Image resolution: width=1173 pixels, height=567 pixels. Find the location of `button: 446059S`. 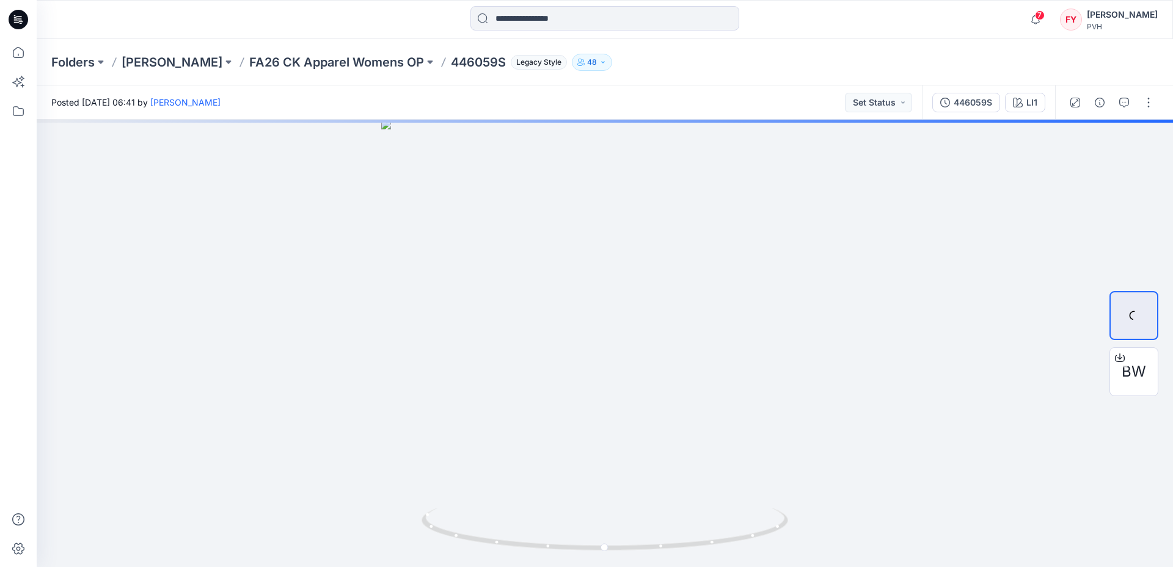

button: 446059S is located at coordinates (966, 103).